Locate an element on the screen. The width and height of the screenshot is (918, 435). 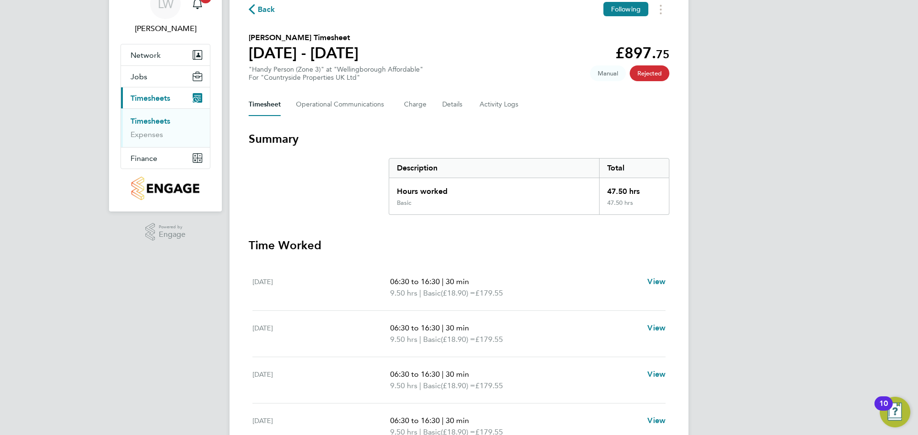
span: 75 is located at coordinates (663, 54).